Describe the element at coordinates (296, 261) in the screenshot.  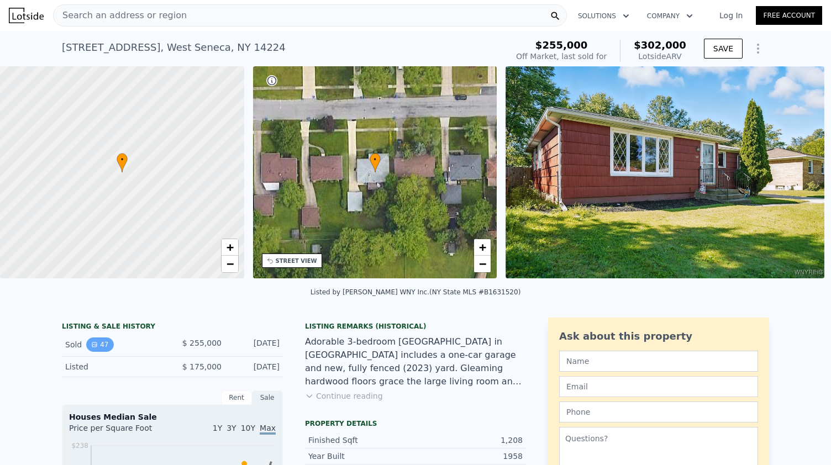
I see `div: STREET VIEW` at that location.